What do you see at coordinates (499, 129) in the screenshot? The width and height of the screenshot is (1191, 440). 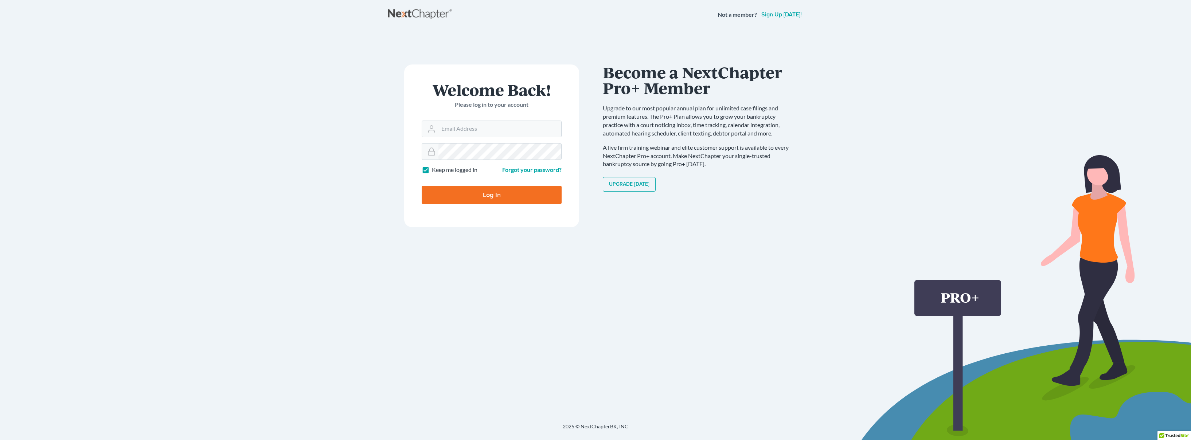 I see `input: Email Address` at bounding box center [499, 129].